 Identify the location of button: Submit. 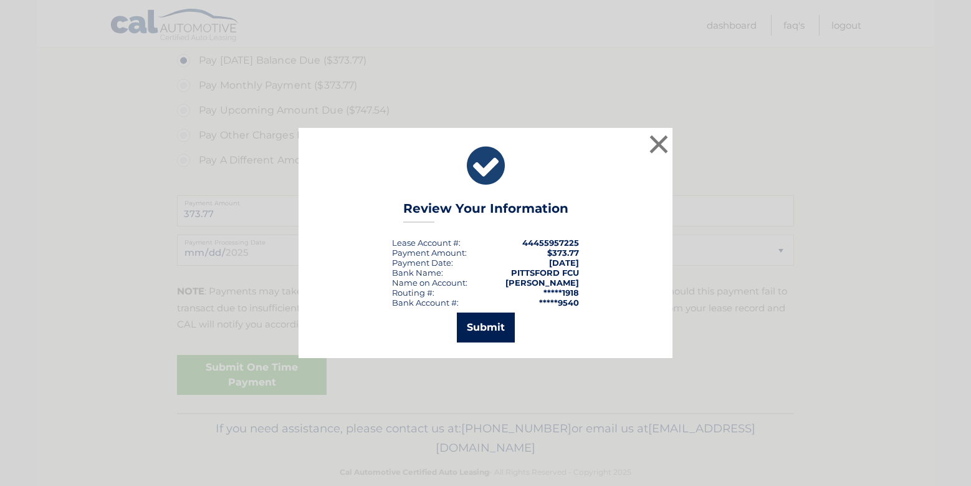
(486, 327).